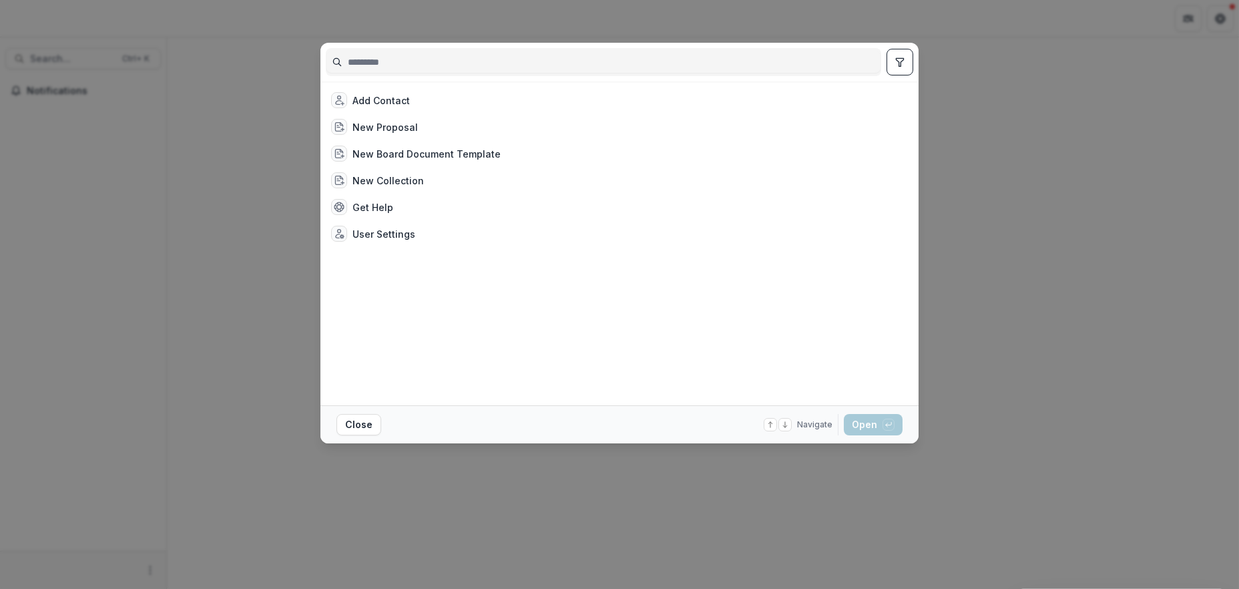 The height and width of the screenshot is (589, 1239). I want to click on button: toggle filters, so click(900, 62).